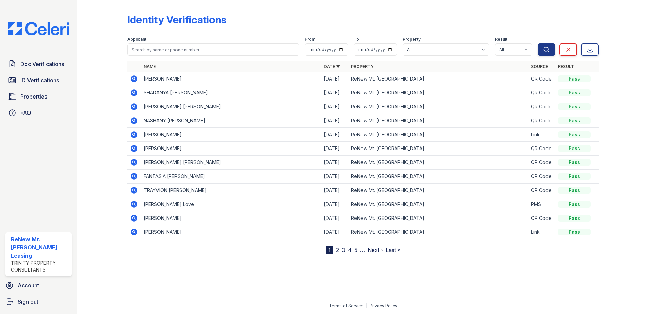  I want to click on a: 4, so click(350, 250).